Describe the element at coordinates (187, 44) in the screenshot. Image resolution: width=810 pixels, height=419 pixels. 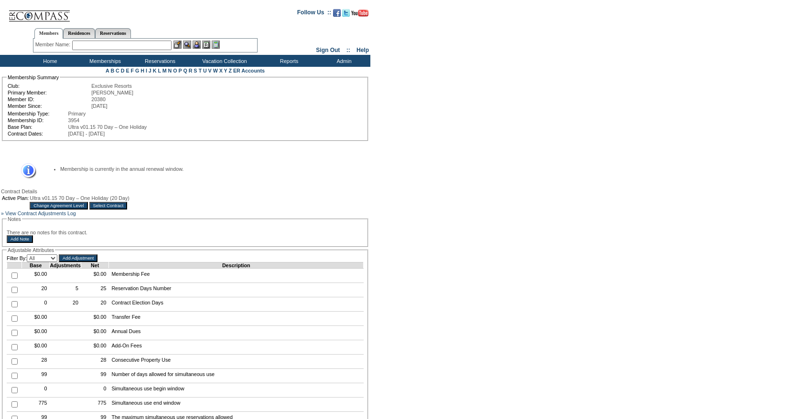
I see `img: View` at that location.